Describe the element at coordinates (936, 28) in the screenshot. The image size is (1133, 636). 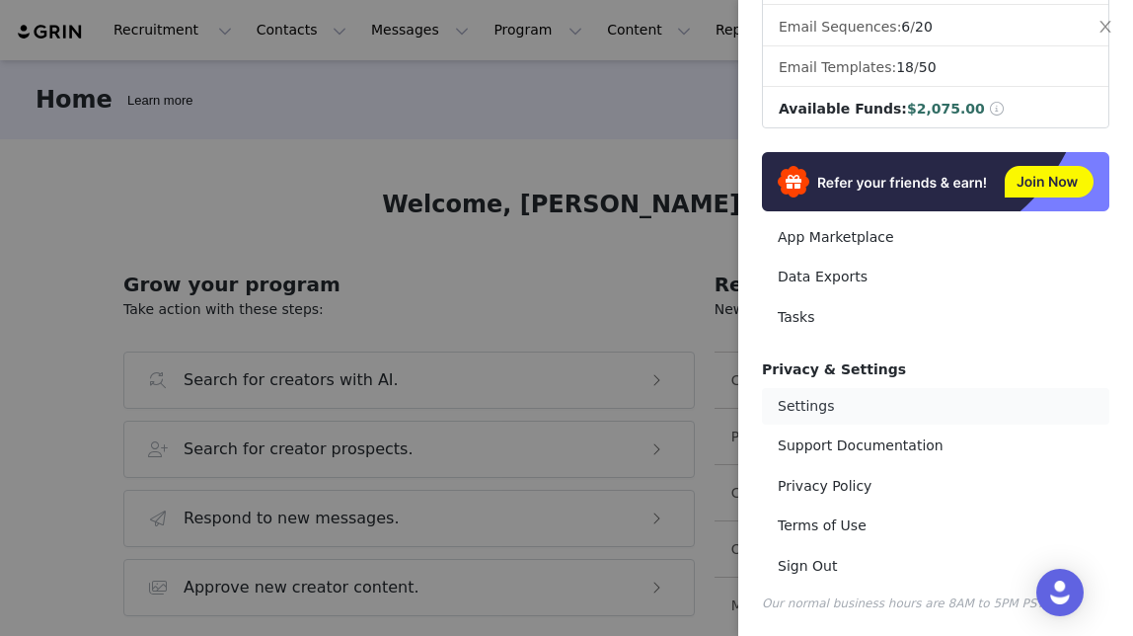
I see `li: Email Sequences:` at that location.